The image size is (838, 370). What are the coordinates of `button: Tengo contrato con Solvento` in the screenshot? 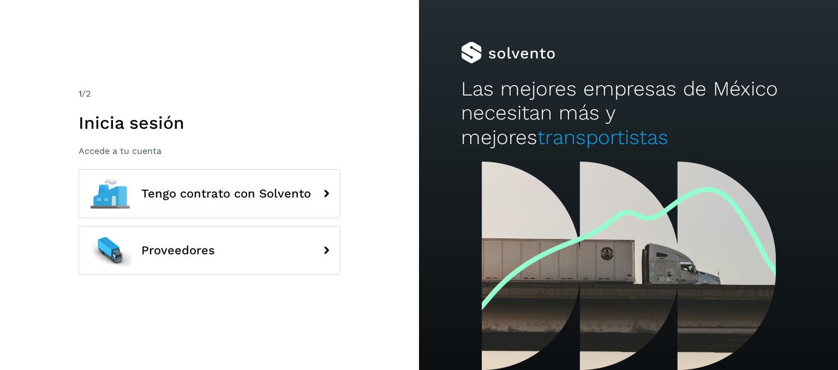 It's located at (210, 194).